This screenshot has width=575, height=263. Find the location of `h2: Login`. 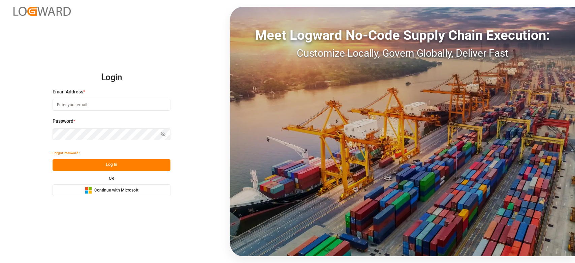

h2: Login is located at coordinates (111, 77).